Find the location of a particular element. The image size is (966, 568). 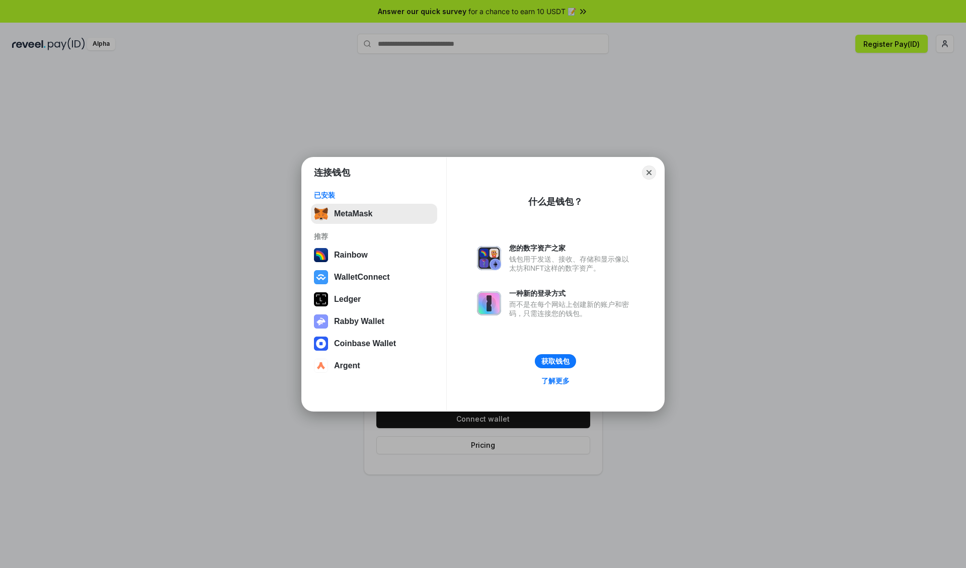

button: Rabby Wallet is located at coordinates (374, 321).